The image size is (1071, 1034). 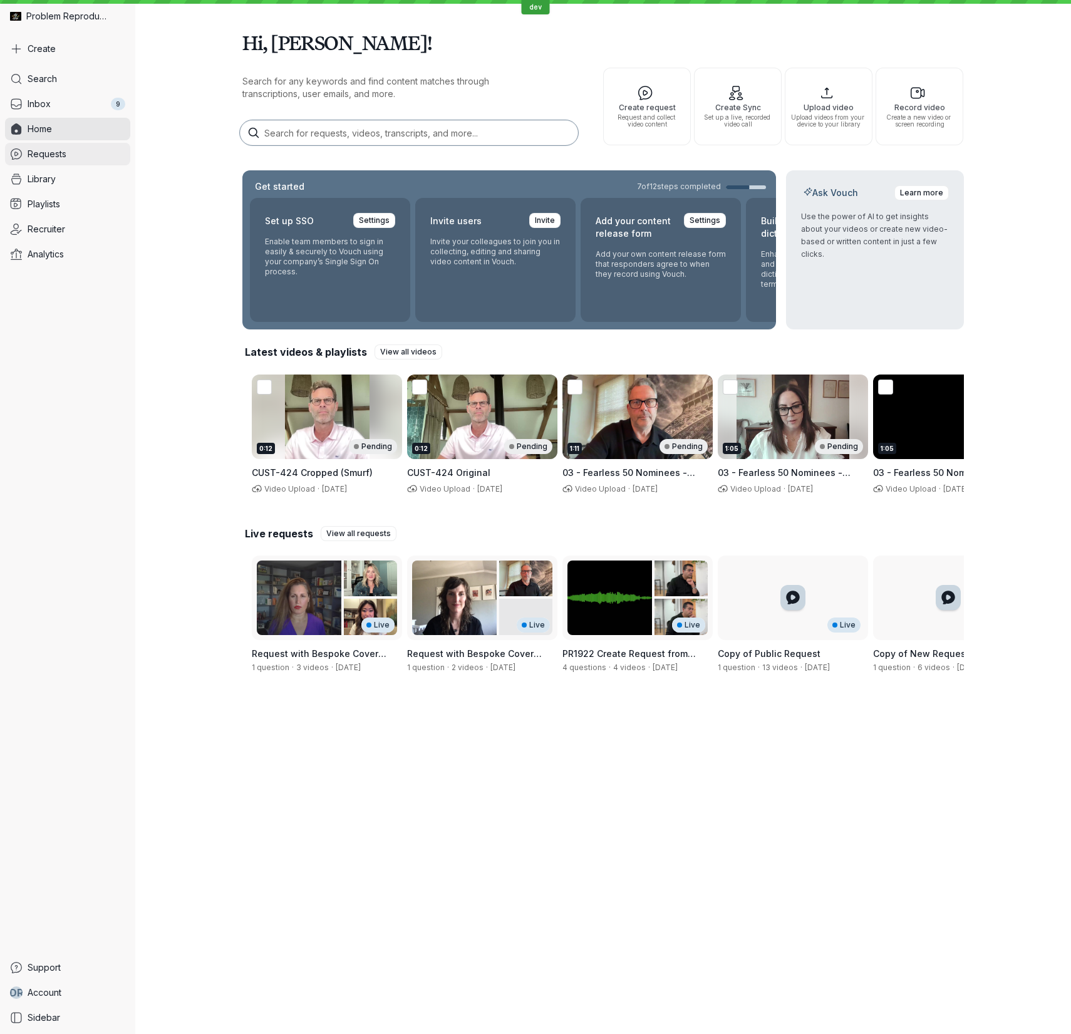 What do you see at coordinates (68, 993) in the screenshot?
I see `a: DRAccount` at bounding box center [68, 993].